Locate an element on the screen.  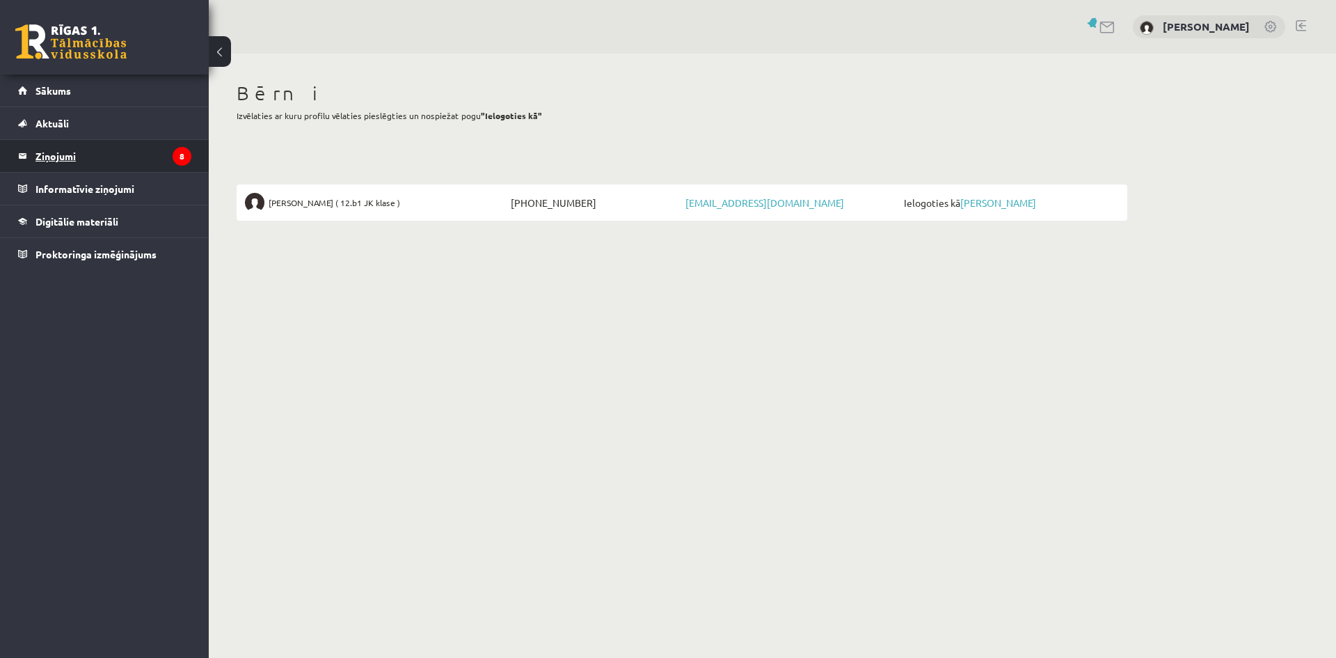
p: Izvēlaties ar kuru profilu vēlaties pieslēgties un nospiežat pogu is located at coordinates (682, 116).